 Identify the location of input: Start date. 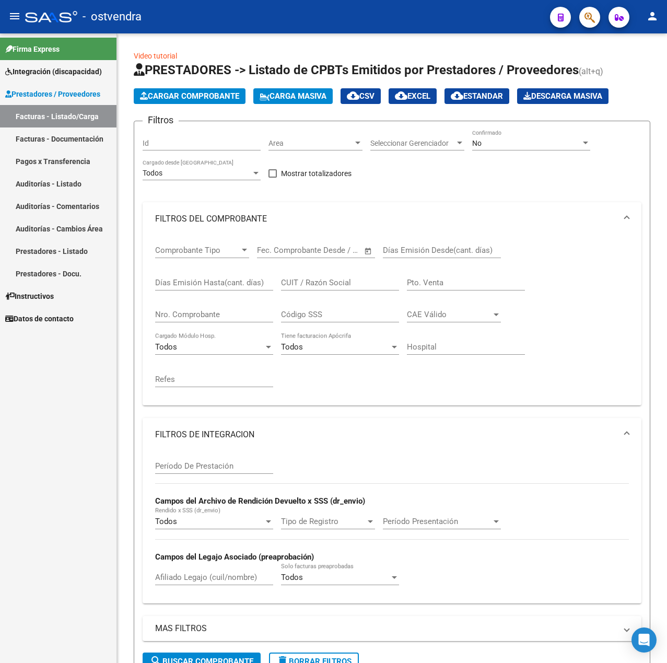
(274, 250).